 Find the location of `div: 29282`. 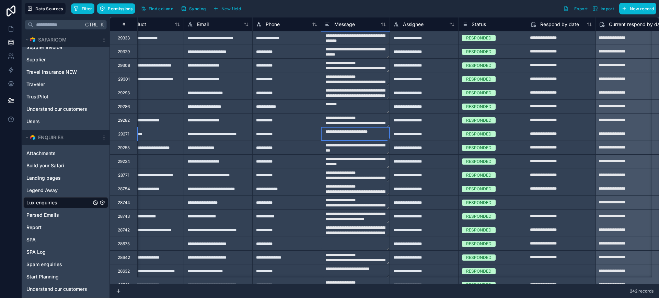

div: 29282 is located at coordinates (124, 120).